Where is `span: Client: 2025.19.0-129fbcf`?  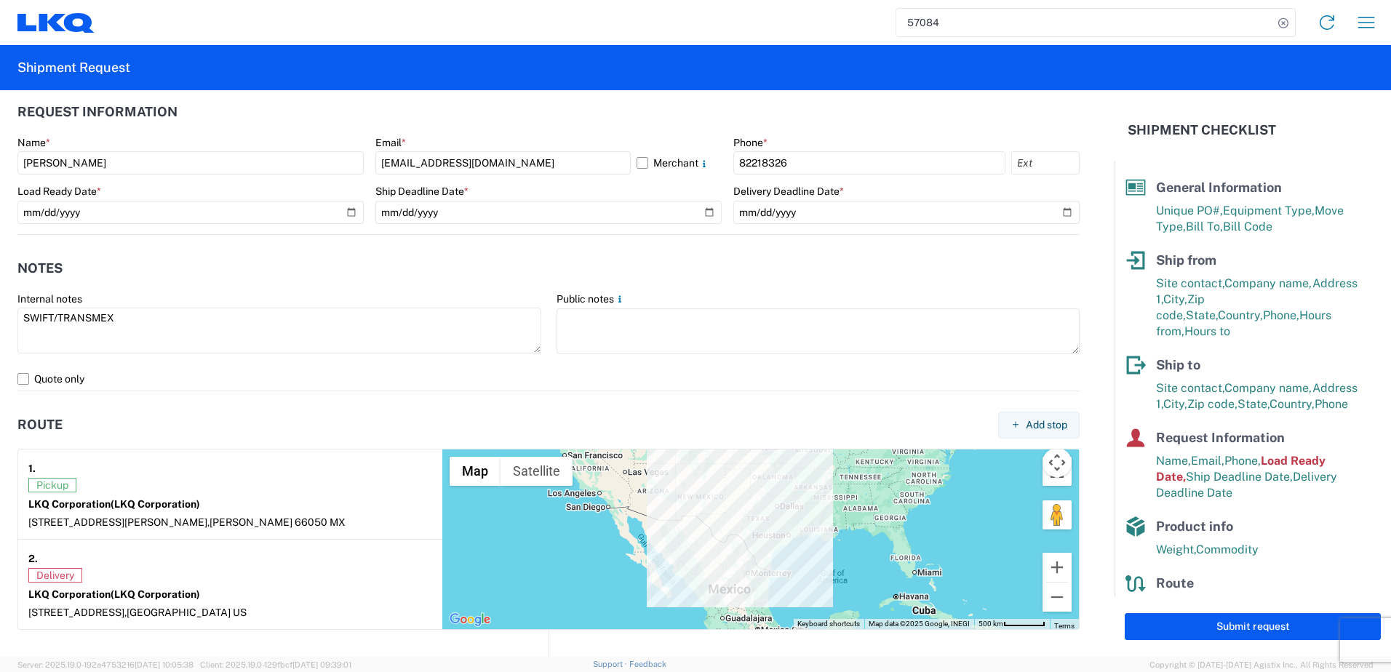 span: Client: 2025.19.0-129fbcf is located at coordinates (276, 665).